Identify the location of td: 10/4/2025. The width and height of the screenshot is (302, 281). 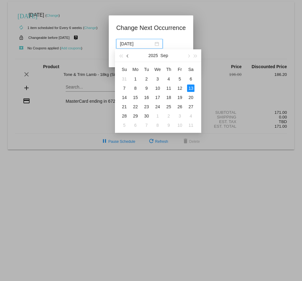
(191, 116).